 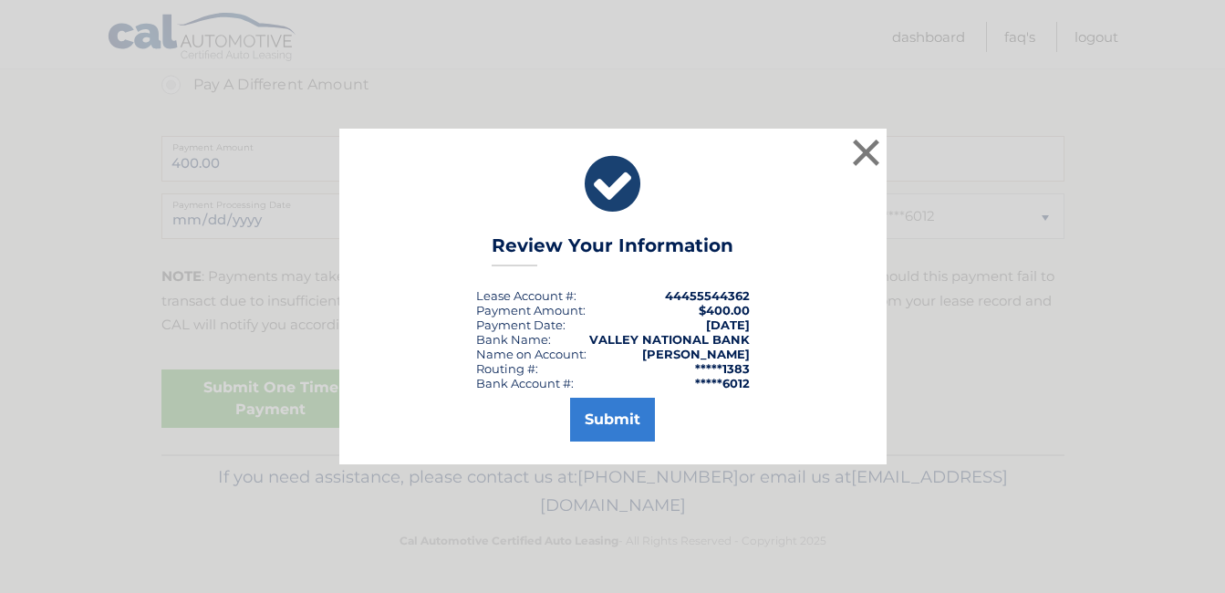 What do you see at coordinates (612, 250) in the screenshot?
I see `h3: Review Your Information` at bounding box center [612, 250].